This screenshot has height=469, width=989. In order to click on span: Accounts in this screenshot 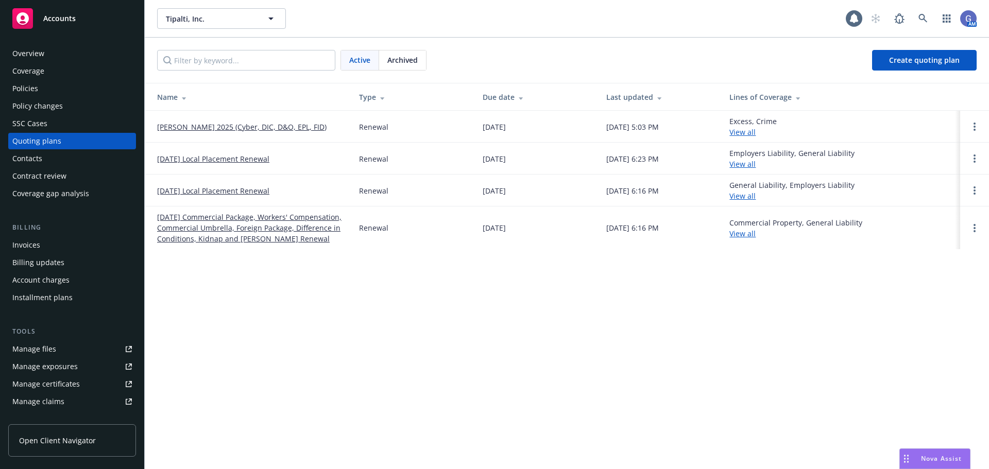, I will do `click(59, 19)`.